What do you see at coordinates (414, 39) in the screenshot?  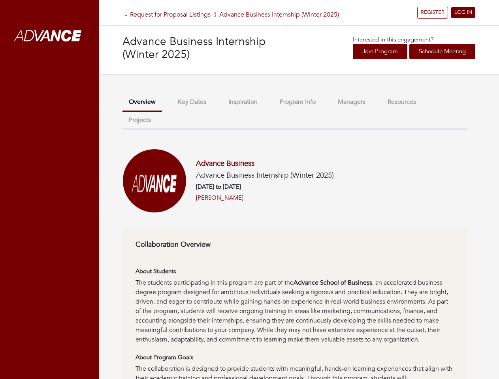 I see `p: Interested in this engagement?` at bounding box center [414, 39].